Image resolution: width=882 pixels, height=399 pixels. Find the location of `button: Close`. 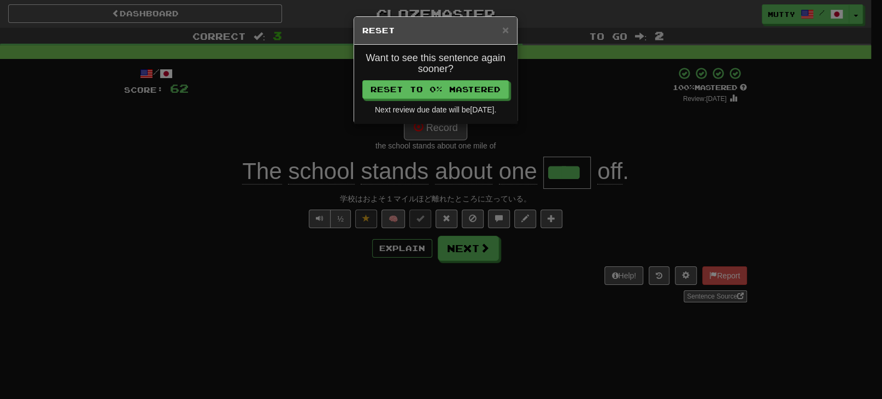

button: Close is located at coordinates (505, 30).